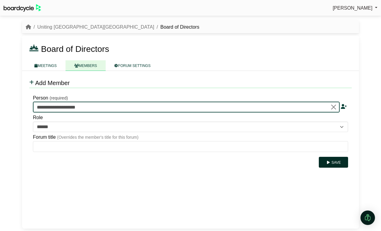 This screenshot has width=381, height=231. Describe the element at coordinates (44, 137) in the screenshot. I see `label: Forum title` at that location.